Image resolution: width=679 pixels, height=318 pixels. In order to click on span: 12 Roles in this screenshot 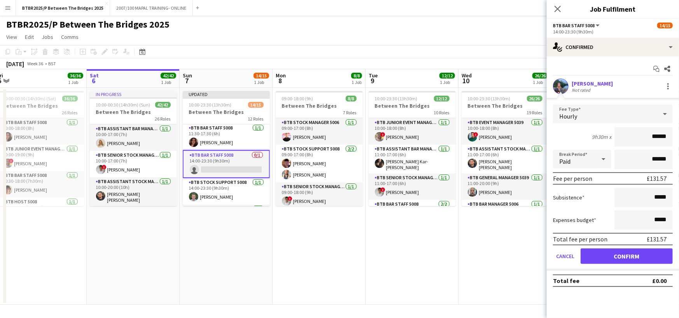, I will do `click(256, 119)`.